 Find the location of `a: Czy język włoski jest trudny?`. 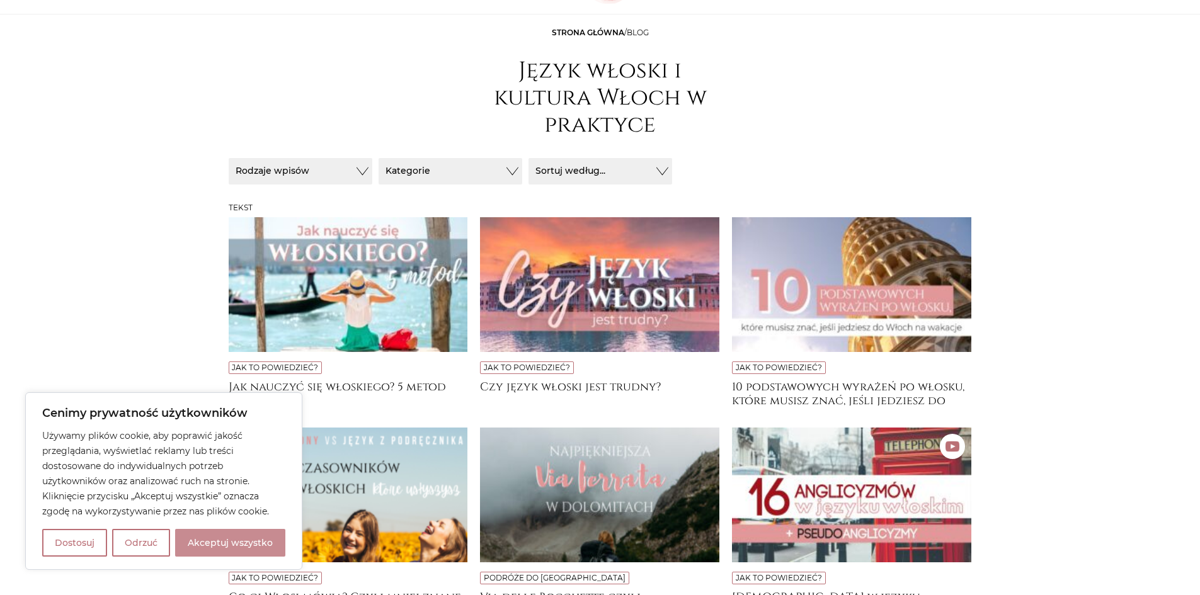

a: Czy język włoski jest trudny? is located at coordinates (600, 393).